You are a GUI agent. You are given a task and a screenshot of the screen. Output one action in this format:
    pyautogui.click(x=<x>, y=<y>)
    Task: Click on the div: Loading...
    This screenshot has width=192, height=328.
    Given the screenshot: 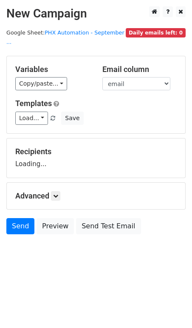 What is the action you would take?
    pyautogui.click(x=96, y=158)
    